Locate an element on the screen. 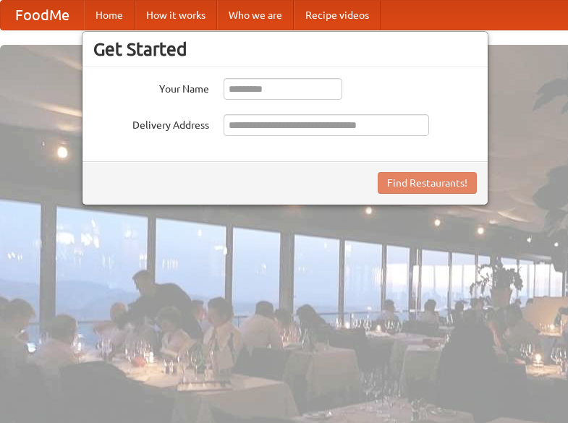  a: How it works is located at coordinates (176, 15).